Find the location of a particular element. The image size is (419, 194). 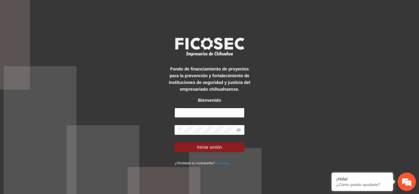

div: ¡Hola! is located at coordinates (362, 179).